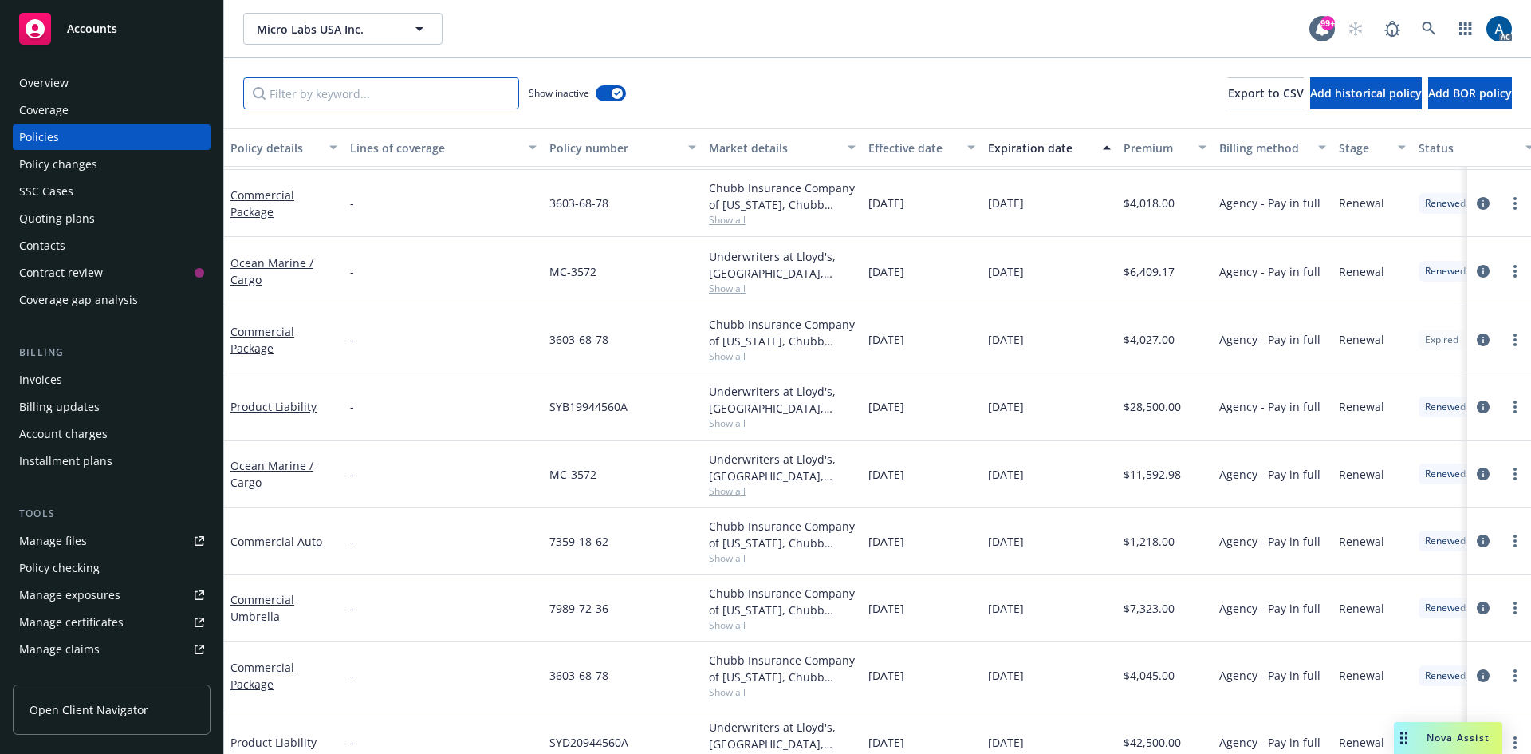 The image size is (1531, 754). I want to click on span: Show inactive, so click(559, 93).